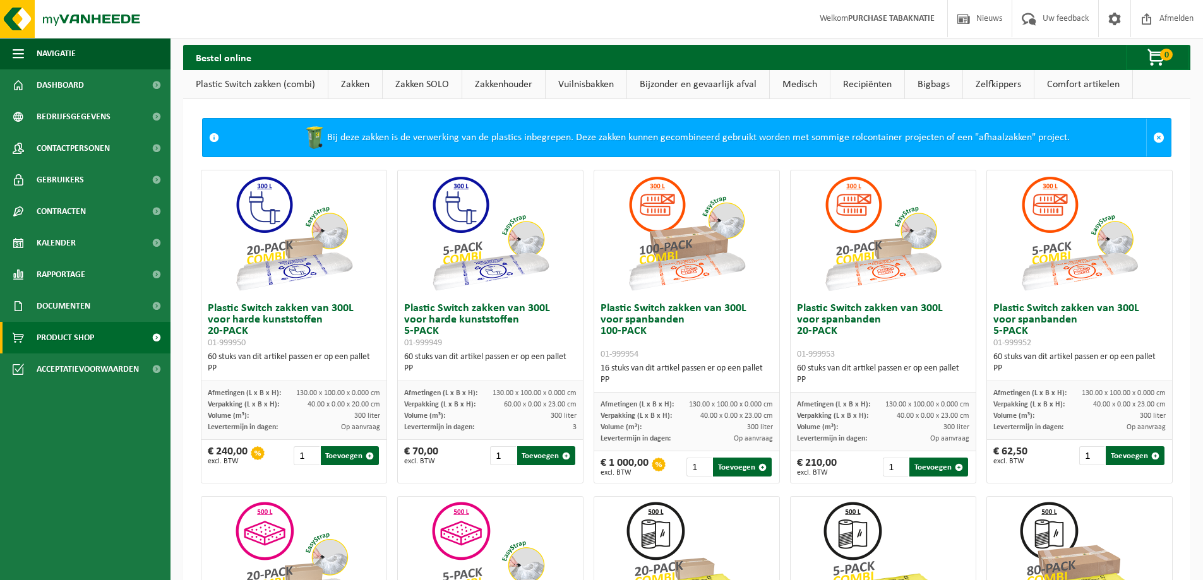 The height and width of the screenshot is (580, 1203). Describe the element at coordinates (227, 456) in the screenshot. I see `div: € 240,00` at that location.